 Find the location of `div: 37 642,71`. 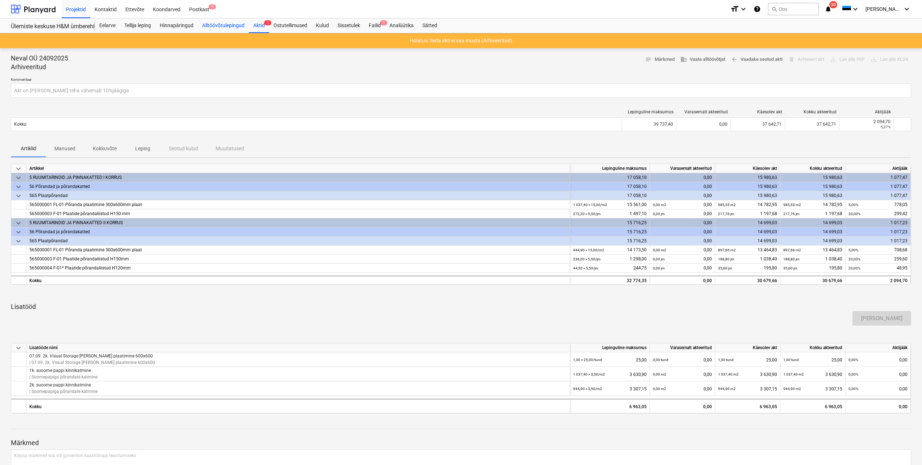

div: 37 642,71 is located at coordinates (812, 124).